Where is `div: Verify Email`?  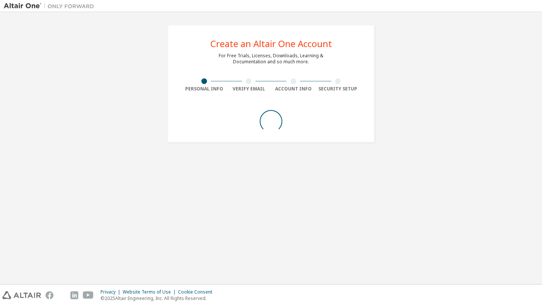 div: Verify Email is located at coordinates (249, 89).